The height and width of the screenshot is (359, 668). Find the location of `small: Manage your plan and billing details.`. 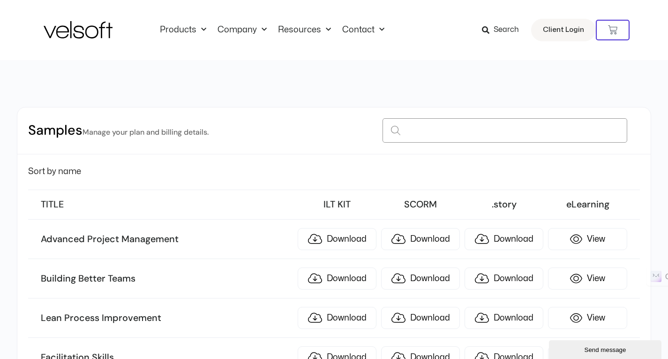

small: Manage your plan and billing details. is located at coordinates (145, 132).